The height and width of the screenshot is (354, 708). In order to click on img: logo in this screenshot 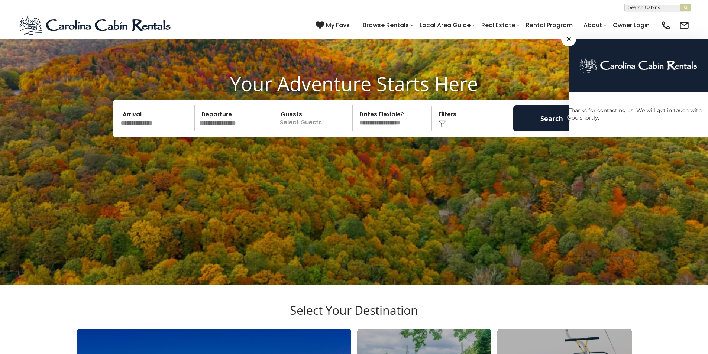, I will do `click(638, 65)`.